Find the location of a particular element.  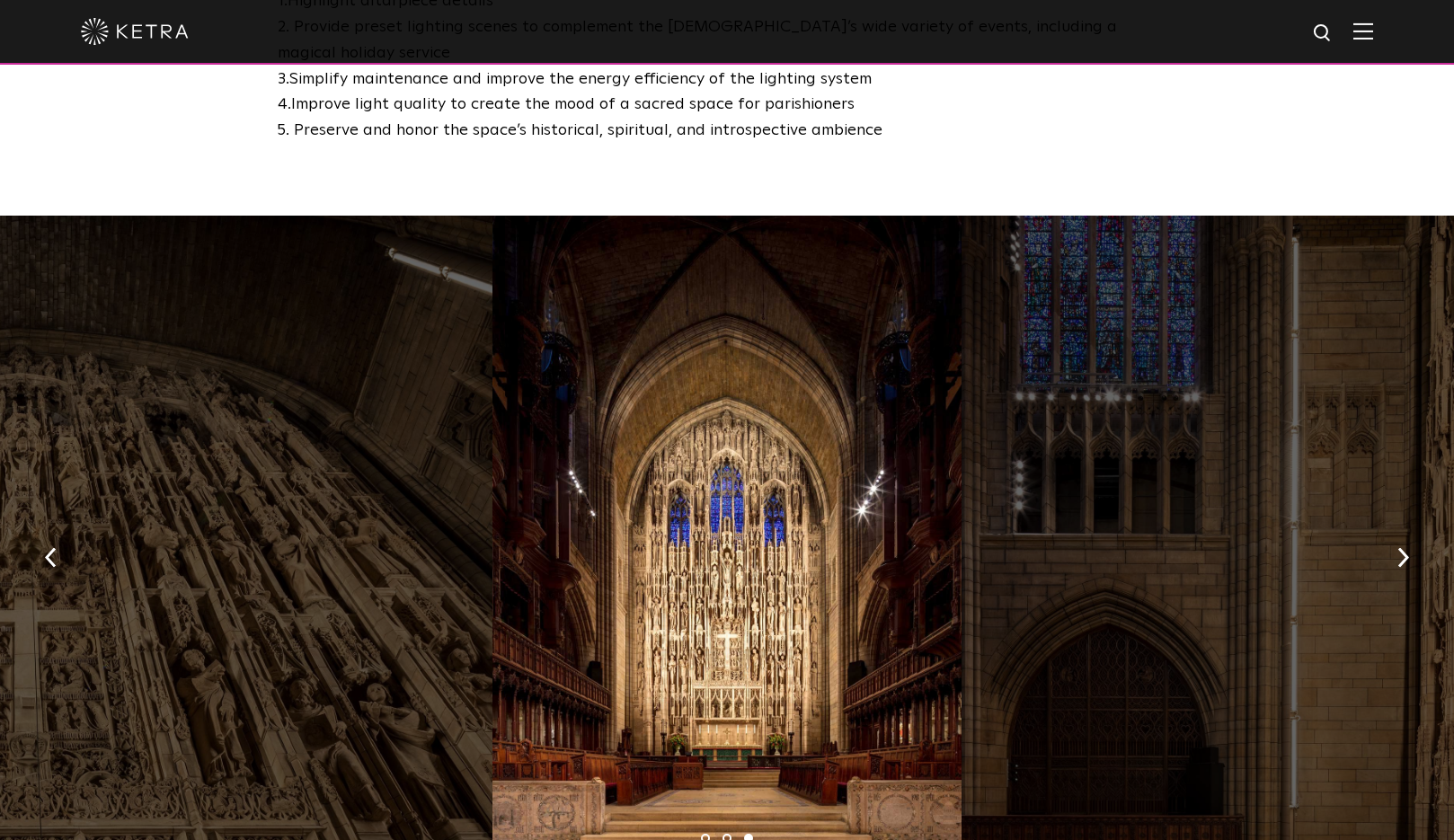

span: Improve light quality to create the mood of a sacred space for parishioners is located at coordinates (572, 104).